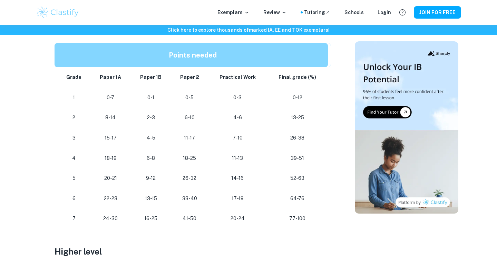 This screenshot has height=268, width=497. I want to click on p: 18-19, so click(110, 158).